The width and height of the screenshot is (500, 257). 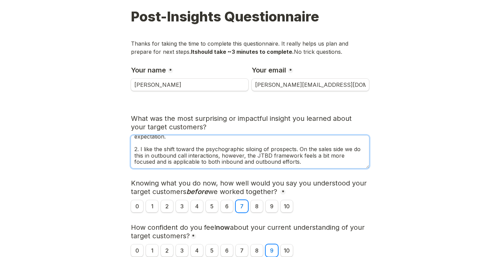 I want to click on span: How confident do you feel, so click(x=174, y=227).